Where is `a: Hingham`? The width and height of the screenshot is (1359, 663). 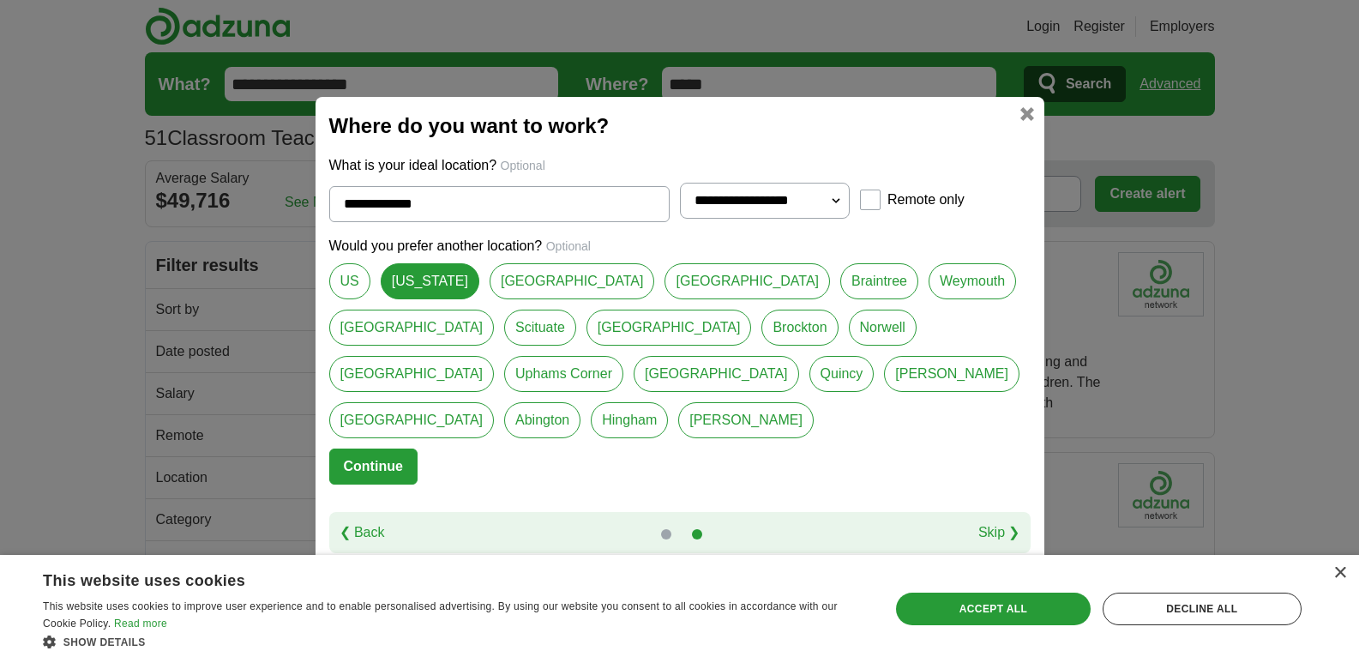 a: Hingham is located at coordinates (629, 420).